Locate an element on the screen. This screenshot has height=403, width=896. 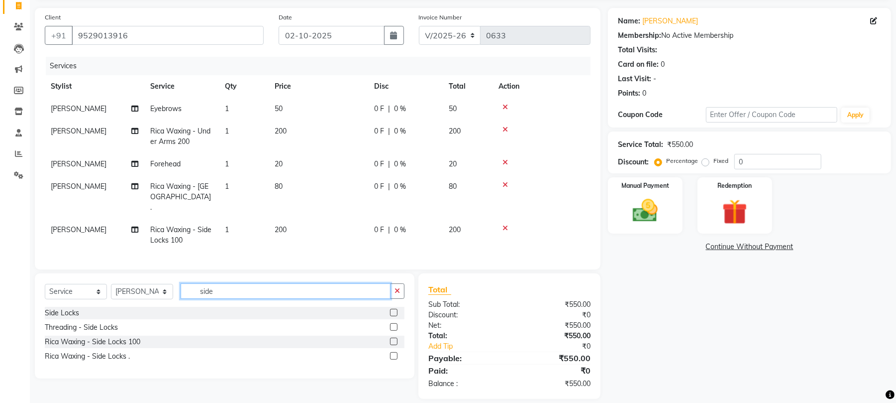
input: Enter Offer / Coupon Code is located at coordinates (772, 114).